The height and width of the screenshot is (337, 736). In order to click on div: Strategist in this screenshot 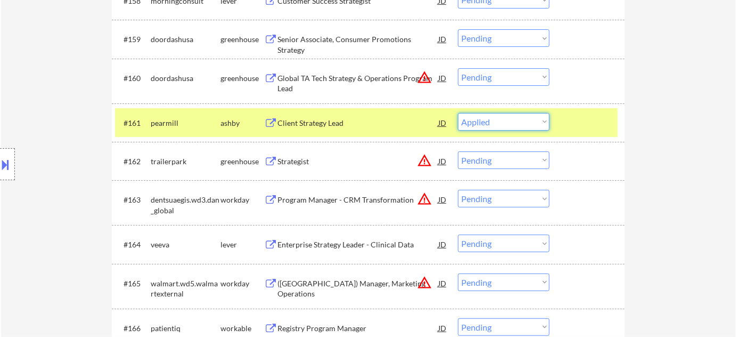, I will do `click(358, 161)`.